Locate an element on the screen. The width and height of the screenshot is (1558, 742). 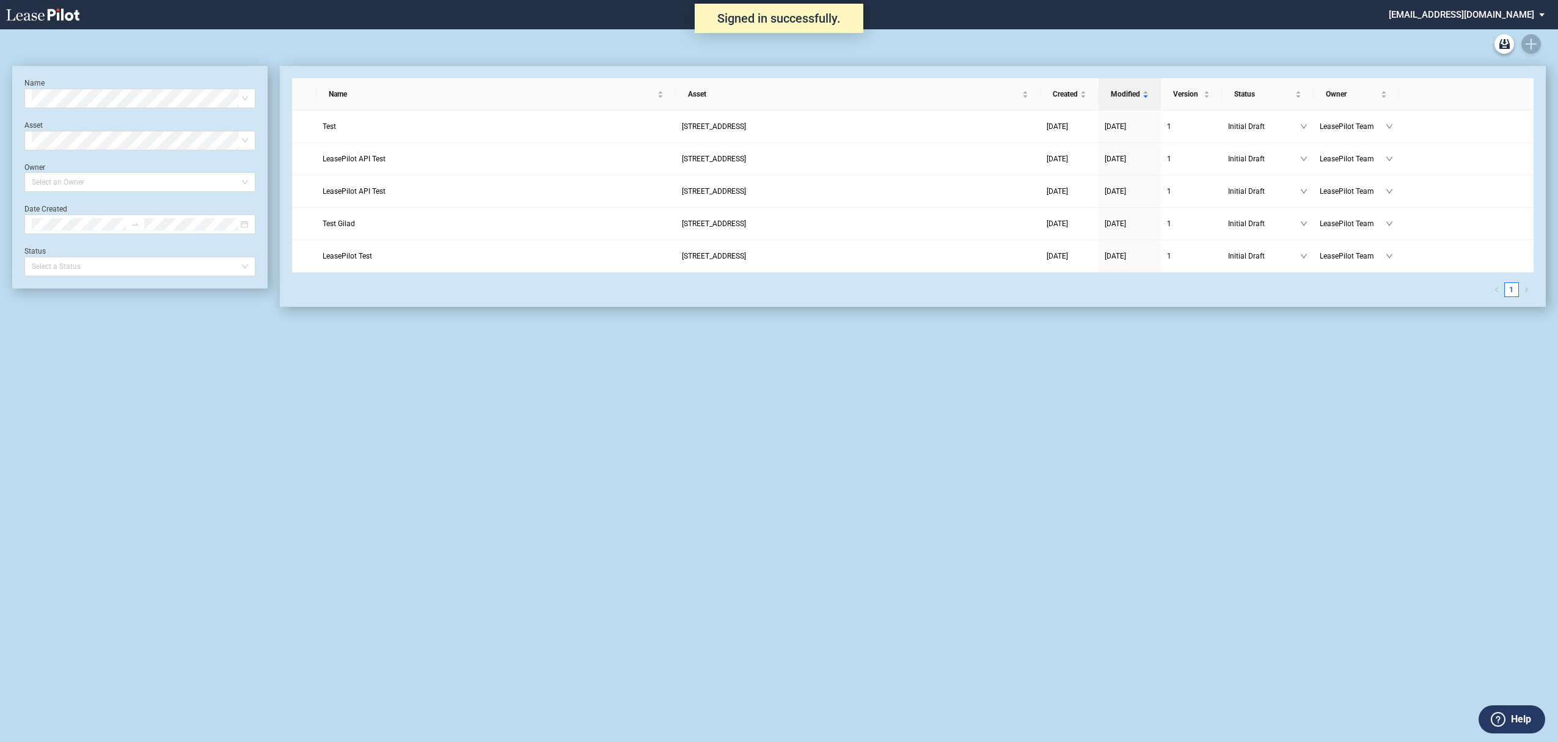
button: left is located at coordinates (1497, 290).